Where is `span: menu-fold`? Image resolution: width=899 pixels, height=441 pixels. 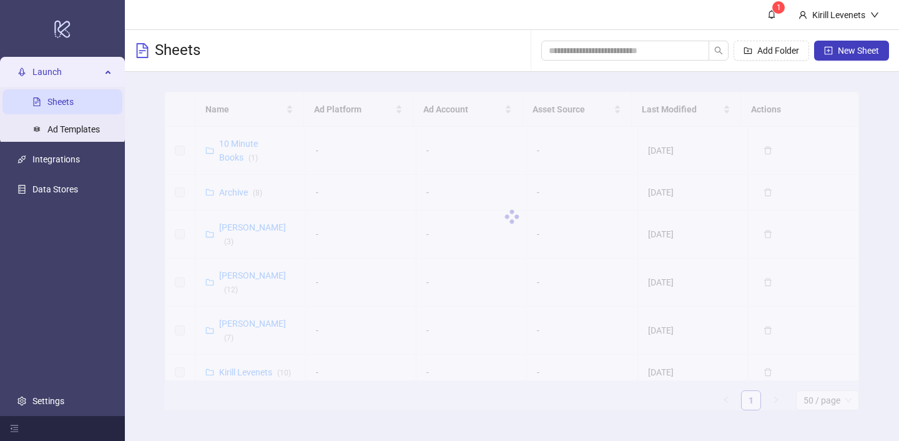
span: menu-fold is located at coordinates (14, 428).